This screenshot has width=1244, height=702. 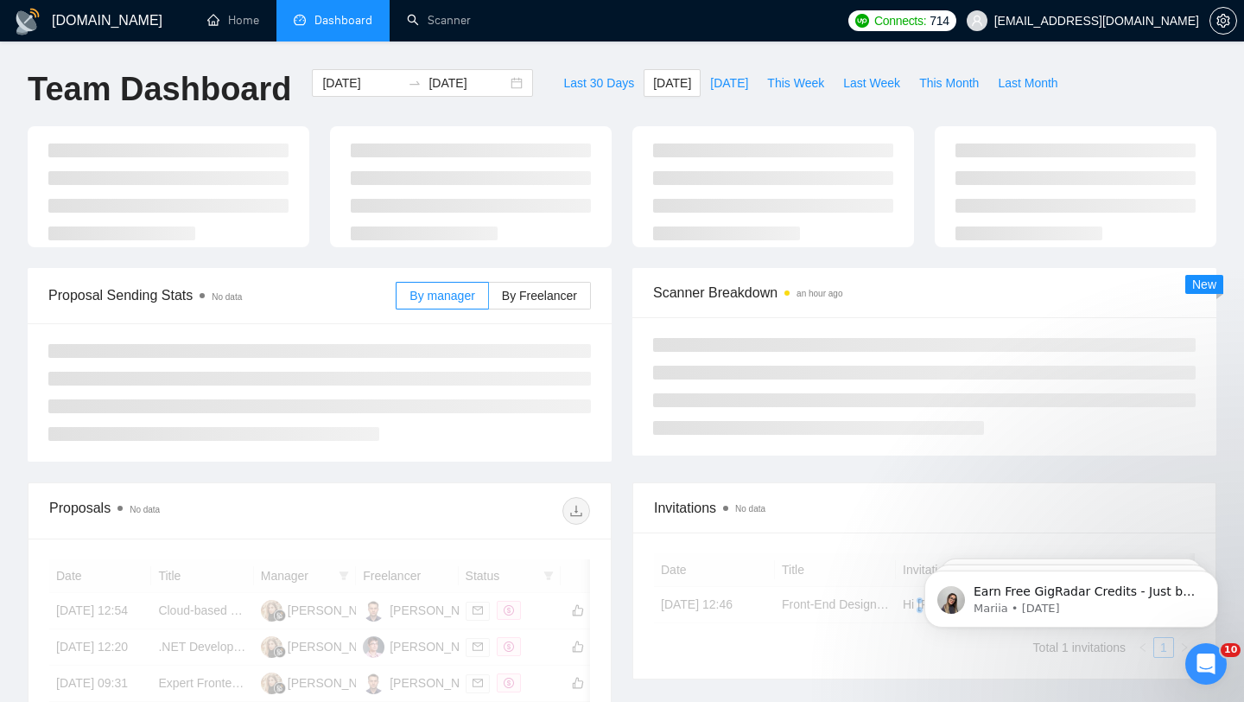 What do you see at coordinates (949, 83) in the screenshot?
I see `button: This Month` at bounding box center [949, 83].